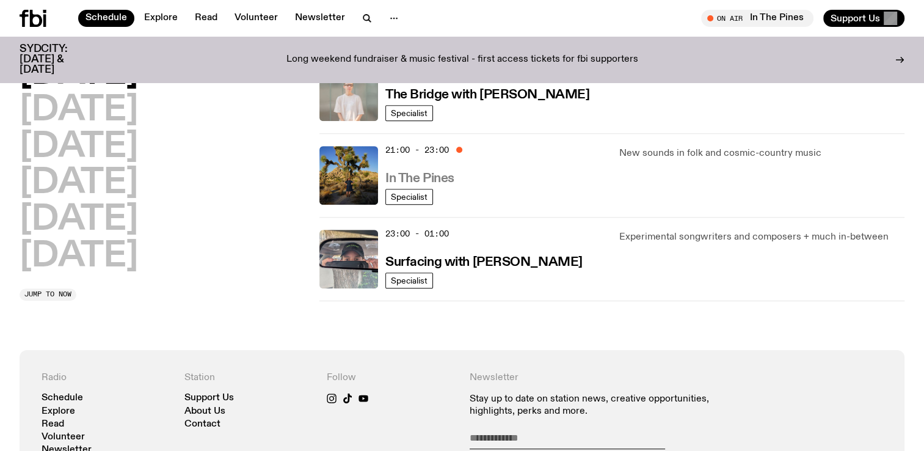 This screenshot has width=924, height=451. What do you see at coordinates (48, 294) in the screenshot?
I see `span: Jump to now` at bounding box center [48, 294].